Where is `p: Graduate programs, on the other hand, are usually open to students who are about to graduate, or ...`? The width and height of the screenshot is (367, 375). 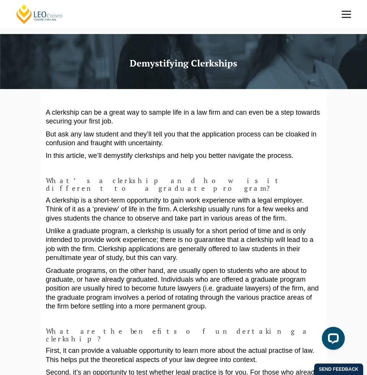 p: Graduate programs, on the other hand, are usually open to students who are about to graduate, or ... is located at coordinates (184, 289).